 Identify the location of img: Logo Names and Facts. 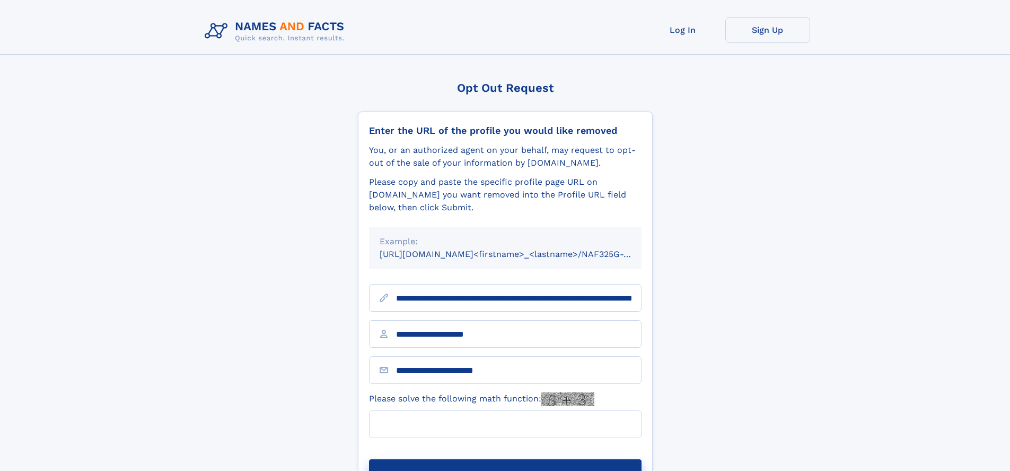
(277, 31).